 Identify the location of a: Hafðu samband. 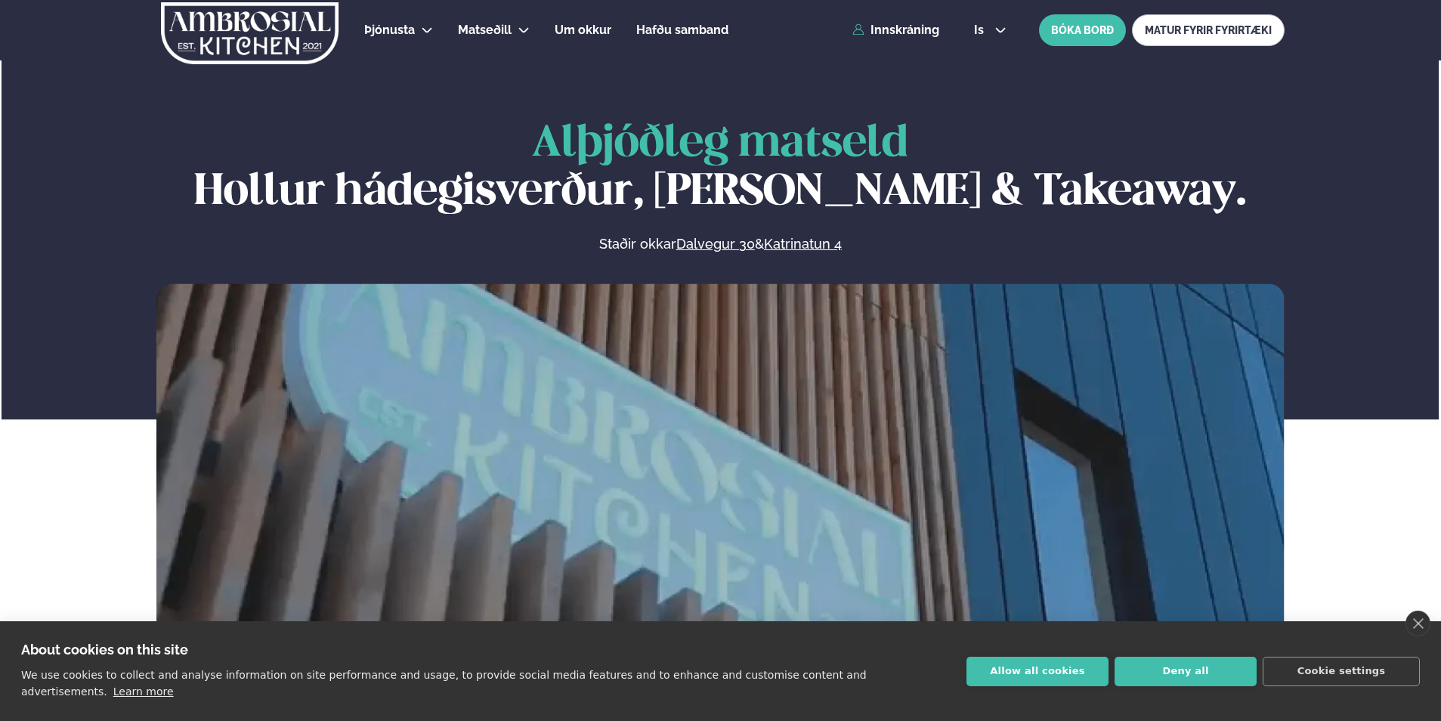
(682, 30).